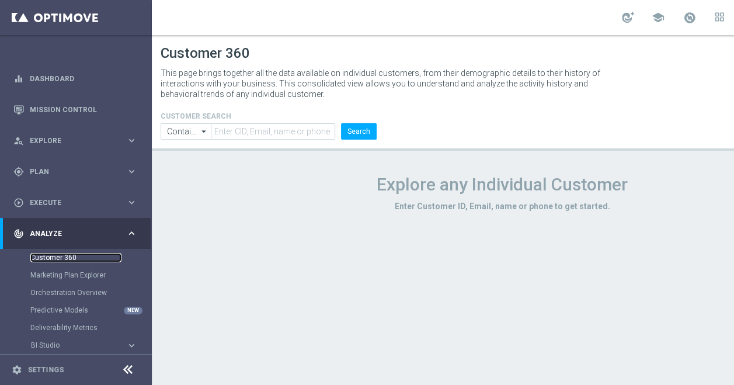 The height and width of the screenshot is (385, 734). Describe the element at coordinates (72, 345) in the screenshot. I see `span: BI Studio` at that location.